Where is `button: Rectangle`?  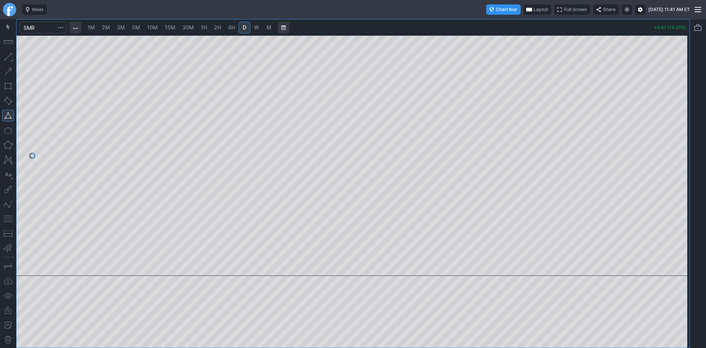 button: Rectangle is located at coordinates (8, 86).